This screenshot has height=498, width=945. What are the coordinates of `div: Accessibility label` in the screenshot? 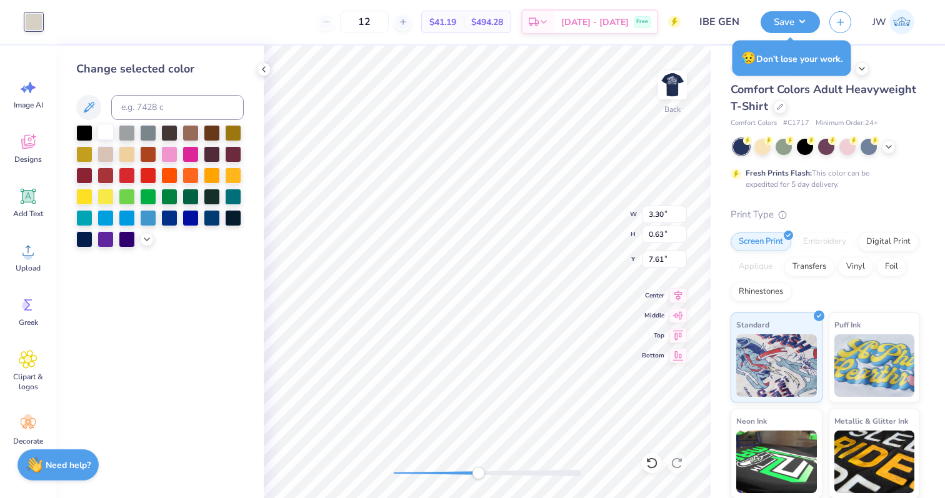 It's located at (478, 473).